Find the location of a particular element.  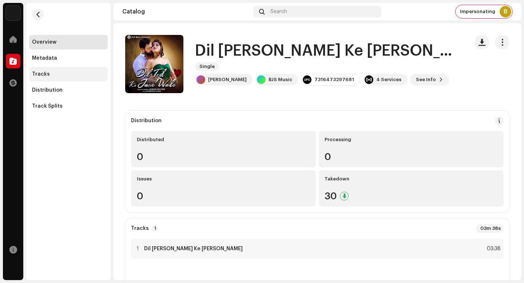

re-m-nav-item: Track Splits is located at coordinates (68, 106).